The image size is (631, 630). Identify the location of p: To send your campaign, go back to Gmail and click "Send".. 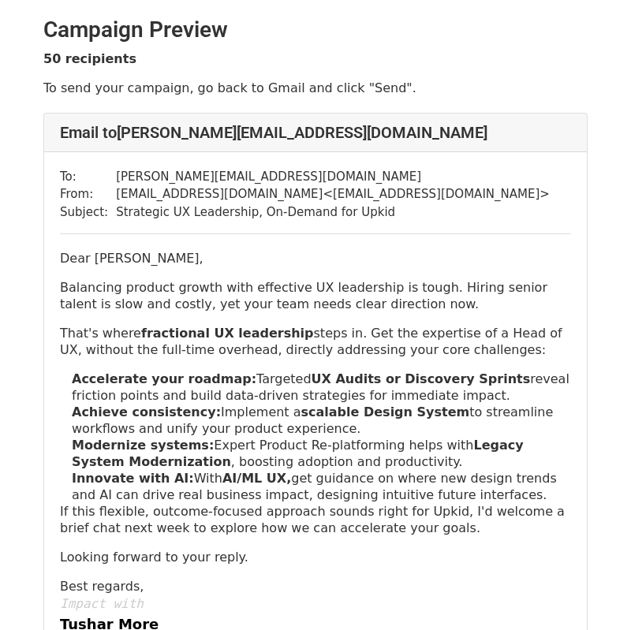
(315, 88).